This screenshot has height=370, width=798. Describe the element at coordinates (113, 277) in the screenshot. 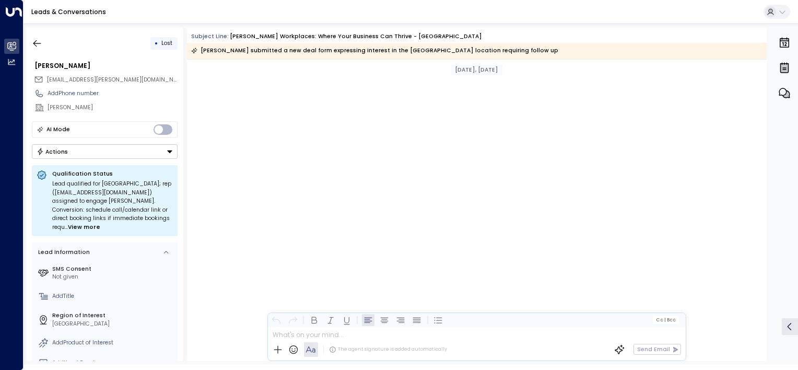

I see `div: Not given` at that location.